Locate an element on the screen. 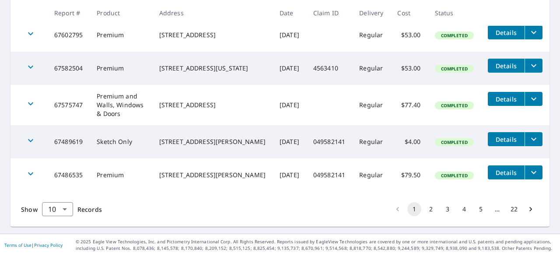 The width and height of the screenshot is (560, 256). td: 67486535 is located at coordinates (68, 175).